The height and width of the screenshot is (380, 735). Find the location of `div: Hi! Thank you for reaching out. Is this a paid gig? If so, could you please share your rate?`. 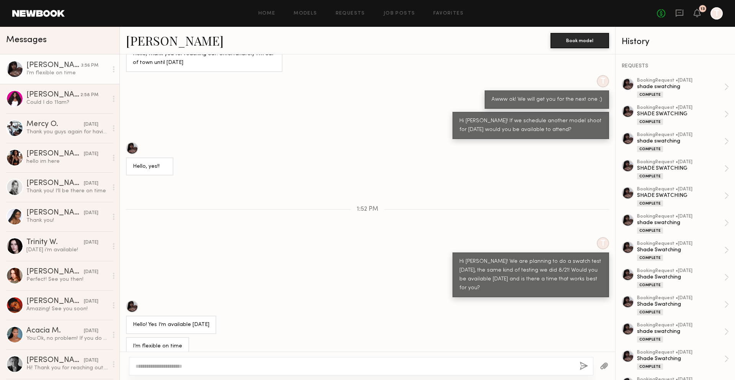

div: Hi! Thank you for reaching out. Is this a paid gig? If so, could you please share your rate? is located at coordinates (67, 368).